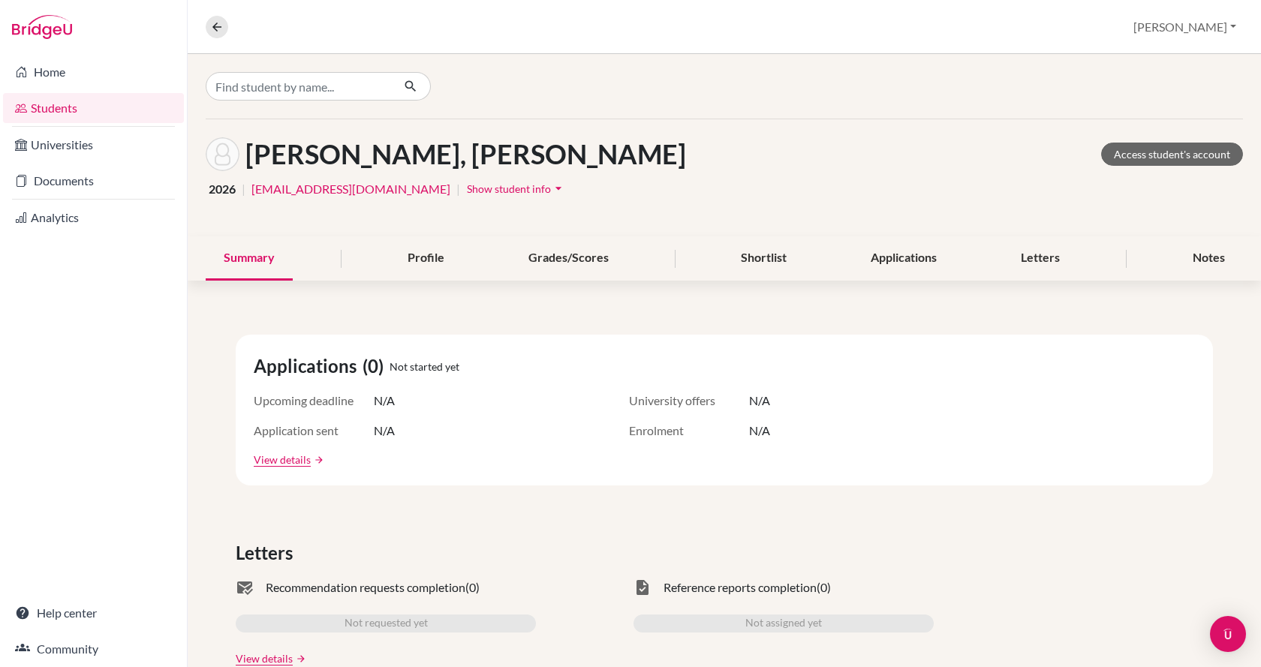 The image size is (1261, 667). What do you see at coordinates (308, 366) in the screenshot?
I see `span: Applications` at bounding box center [308, 366].